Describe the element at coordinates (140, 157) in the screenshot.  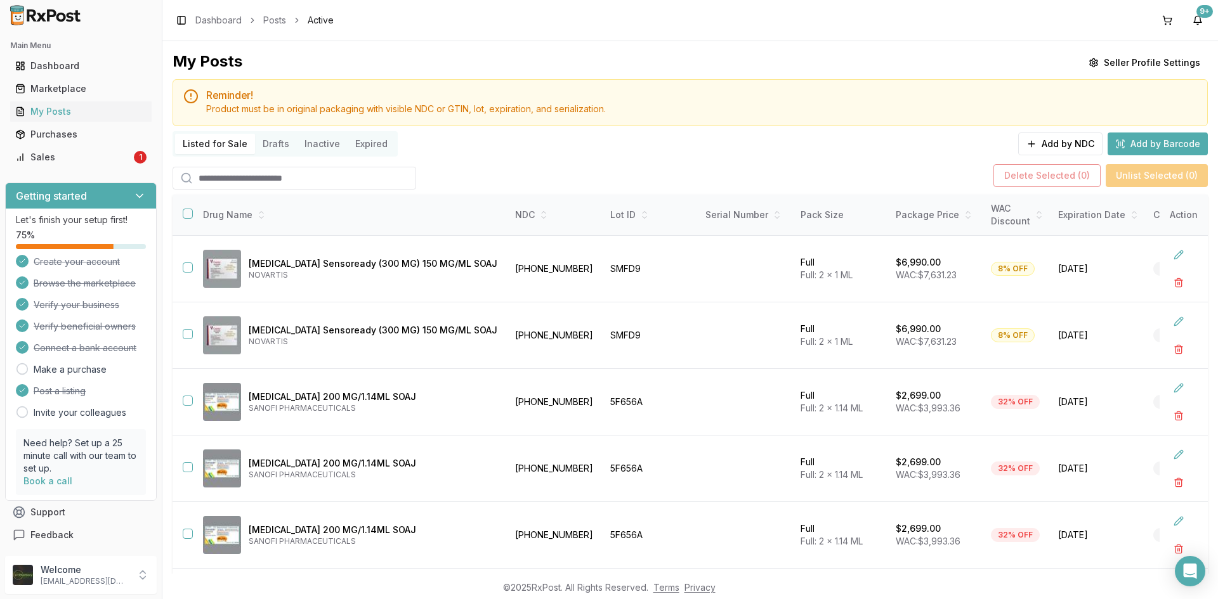
I see `div: 1` at that location.